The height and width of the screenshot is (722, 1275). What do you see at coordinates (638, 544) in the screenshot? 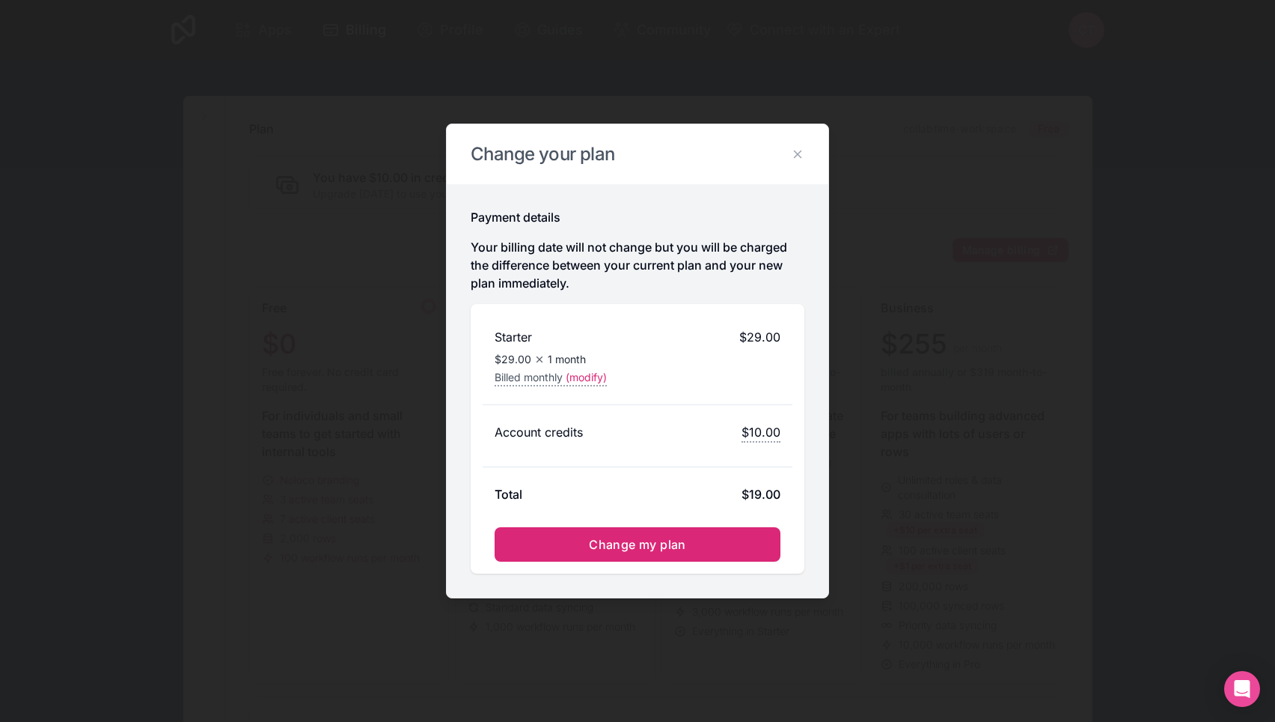
I see `button: Change my plan` at bounding box center [638, 544].